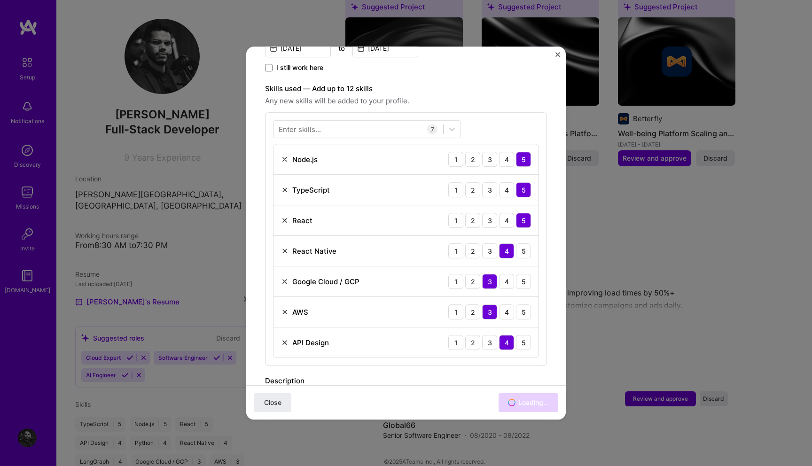 Image resolution: width=812 pixels, height=466 pixels. Describe the element at coordinates (342, 48) in the screenshot. I see `div: to` at that location.